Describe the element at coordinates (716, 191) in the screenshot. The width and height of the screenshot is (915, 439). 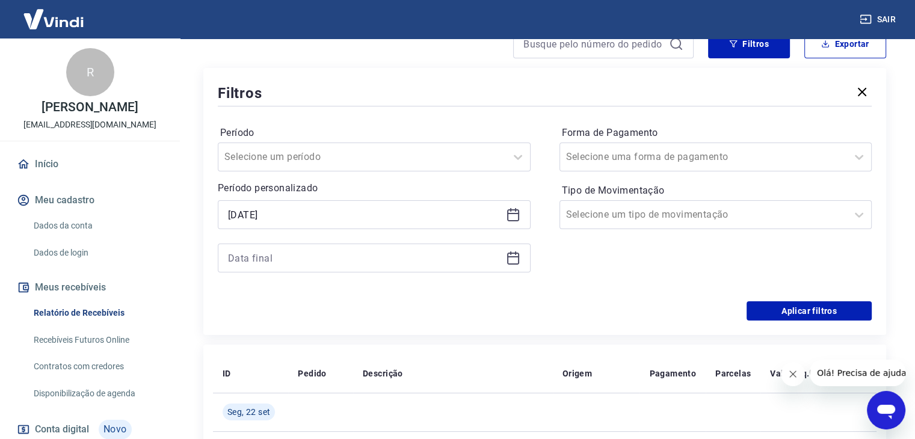
I see `label: Tipo de Movimentação` at that location.